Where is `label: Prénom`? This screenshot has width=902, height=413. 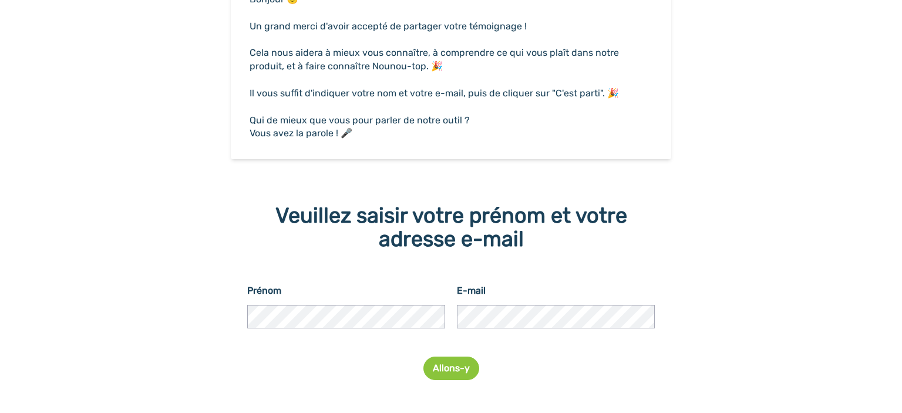
label: Prénom is located at coordinates (264, 291).